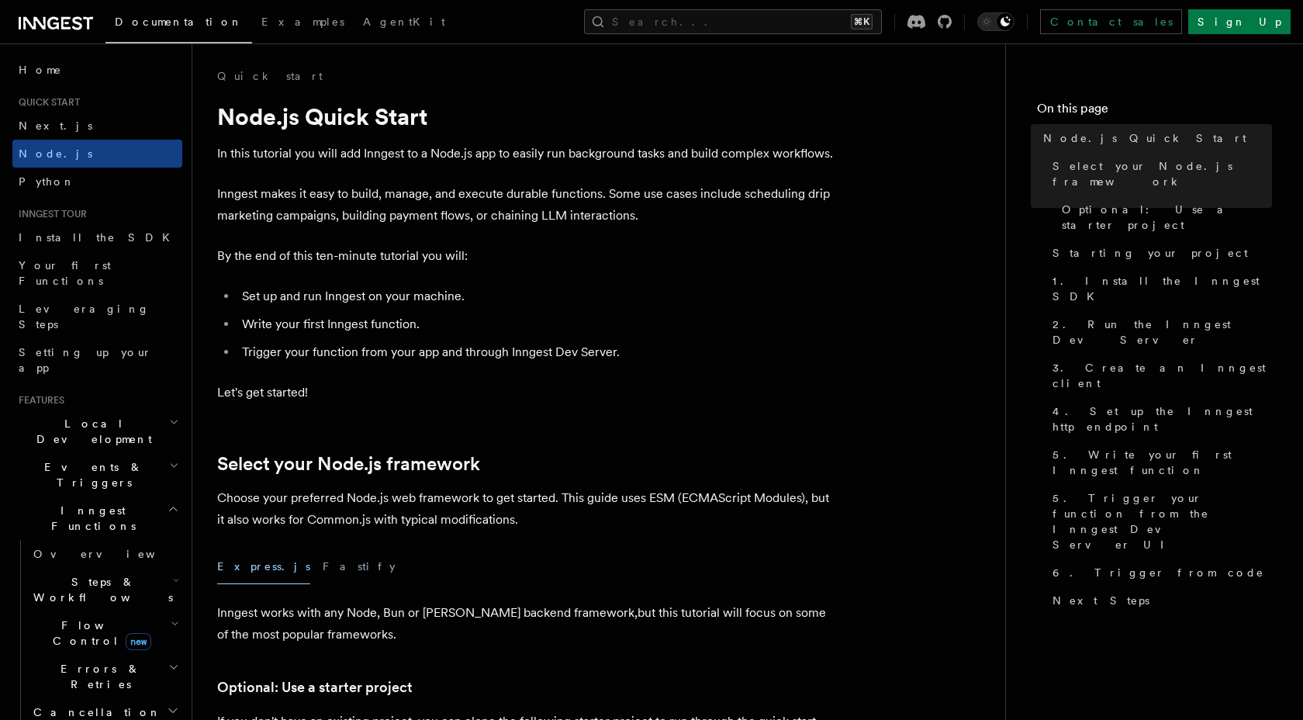 This screenshot has width=1303, height=720. I want to click on span: Features, so click(38, 400).